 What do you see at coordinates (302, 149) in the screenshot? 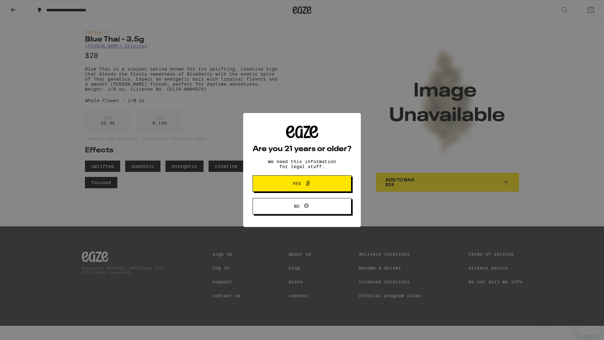
I see `h2: Are you 21 years or older?` at bounding box center [302, 149].